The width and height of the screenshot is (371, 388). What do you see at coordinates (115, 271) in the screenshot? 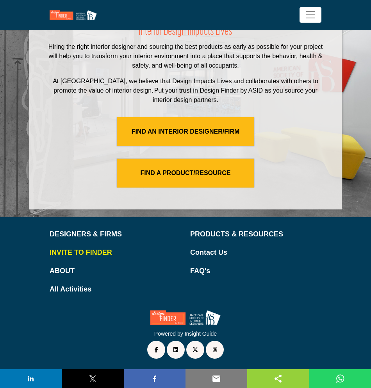
I see `a: ABOUT` at bounding box center [115, 271].